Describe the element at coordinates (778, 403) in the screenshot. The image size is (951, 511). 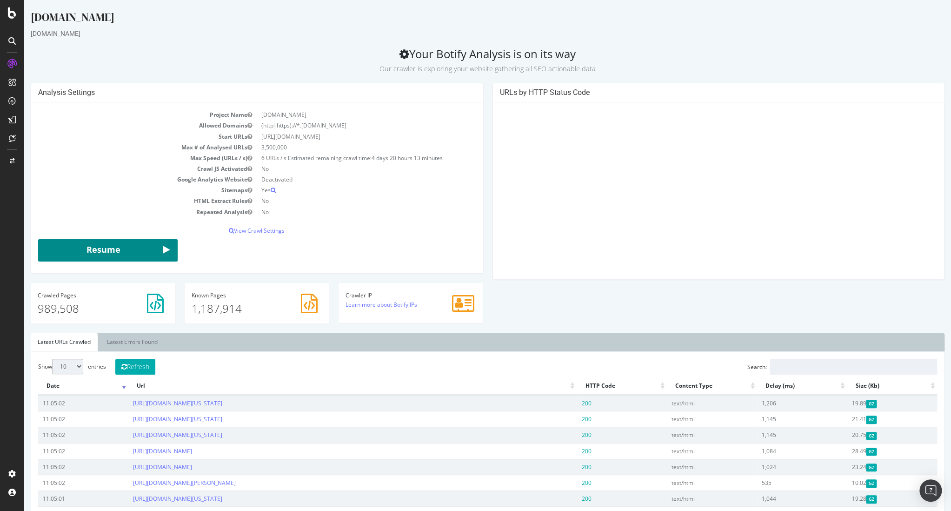
I see `td: 1,206` at that location.